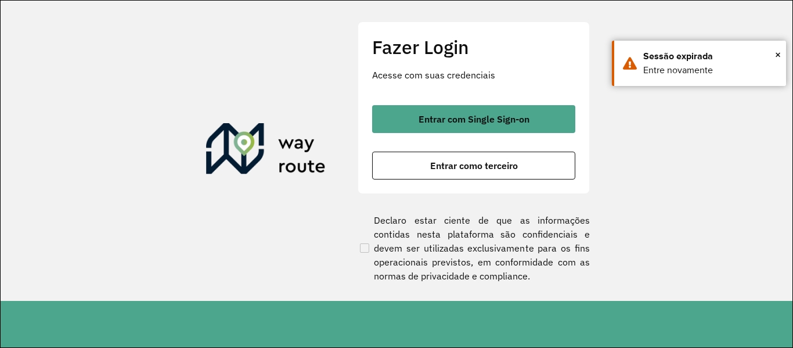 The image size is (793, 348). Describe the element at coordinates (474, 165) in the screenshot. I see `span: Entrar como terceiro` at that location.